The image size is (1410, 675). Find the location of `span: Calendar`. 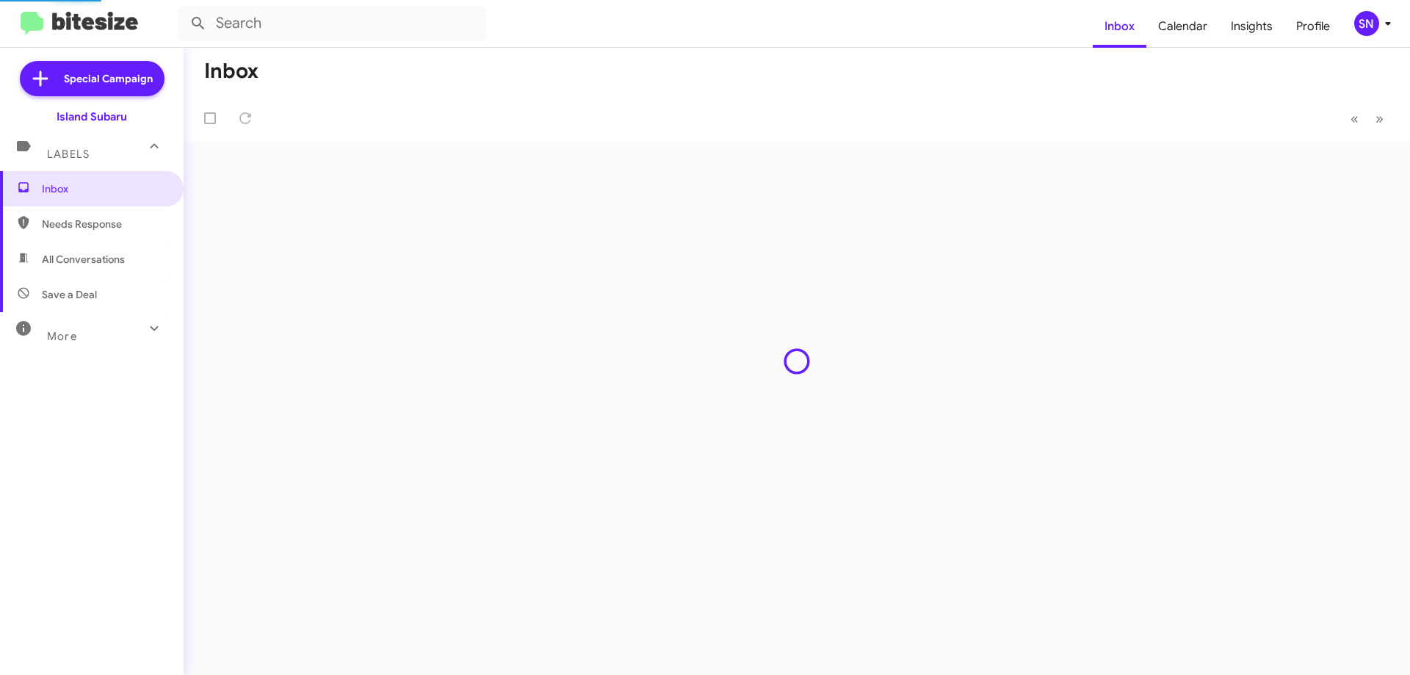

span: Calendar is located at coordinates (1182, 26).